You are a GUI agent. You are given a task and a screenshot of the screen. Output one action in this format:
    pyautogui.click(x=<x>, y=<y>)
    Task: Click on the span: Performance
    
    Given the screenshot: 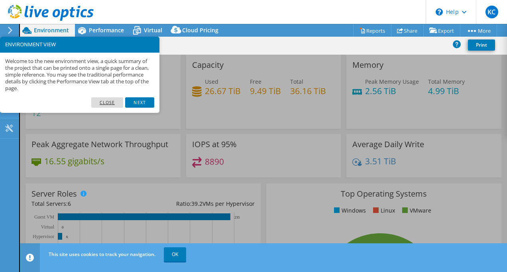 What is the action you would take?
    pyautogui.click(x=106, y=30)
    